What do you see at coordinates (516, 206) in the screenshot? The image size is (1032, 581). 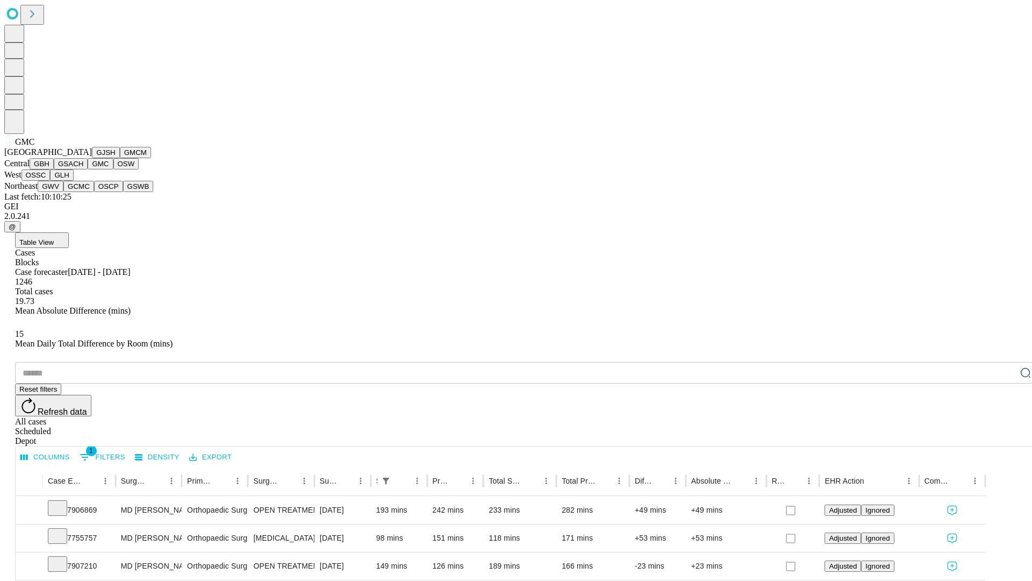 I see `div: GEI` at bounding box center [516, 206].